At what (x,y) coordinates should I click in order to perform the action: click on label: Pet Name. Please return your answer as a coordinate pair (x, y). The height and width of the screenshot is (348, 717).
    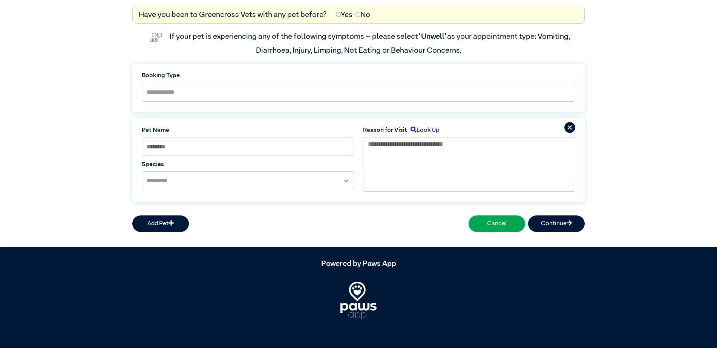
    Looking at the image, I should click on (248, 130).